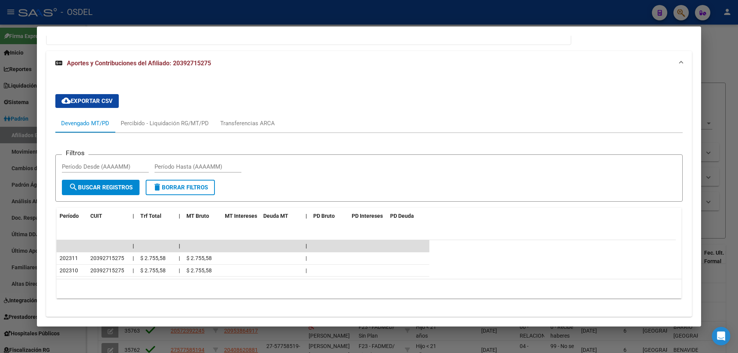 The image size is (738, 353). Describe the element at coordinates (369, 63) in the screenshot. I see `mat-expansion-panel-header: Aportes y Contribuciones del Afiliado: 20392715275` at that location.